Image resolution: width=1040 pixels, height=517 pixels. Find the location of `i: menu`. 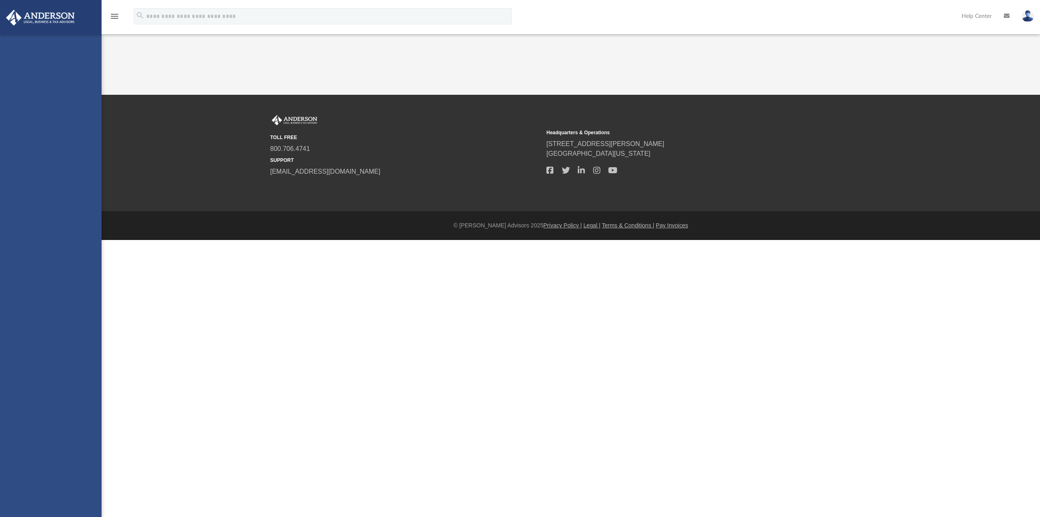

i: menu is located at coordinates (115, 16).